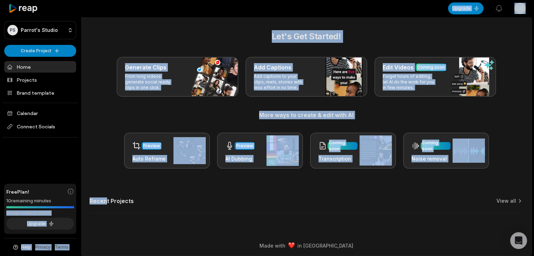 The height and width of the screenshot is (256, 534). I want to click on p: Parrot's Studio, so click(39, 30).